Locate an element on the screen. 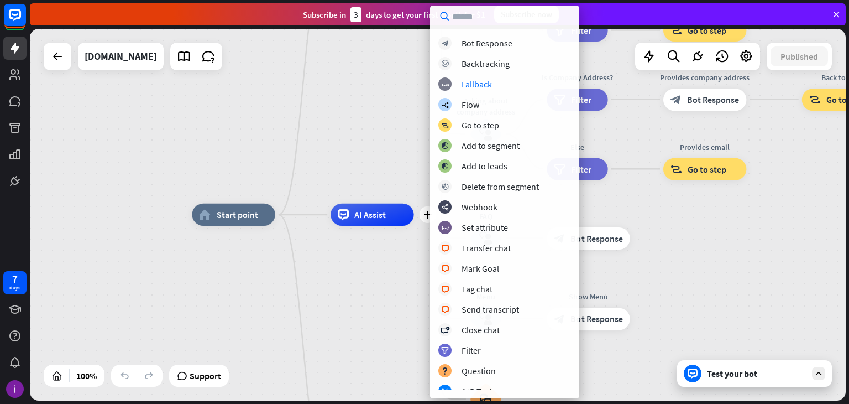  div: days is located at coordinates (15, 287).